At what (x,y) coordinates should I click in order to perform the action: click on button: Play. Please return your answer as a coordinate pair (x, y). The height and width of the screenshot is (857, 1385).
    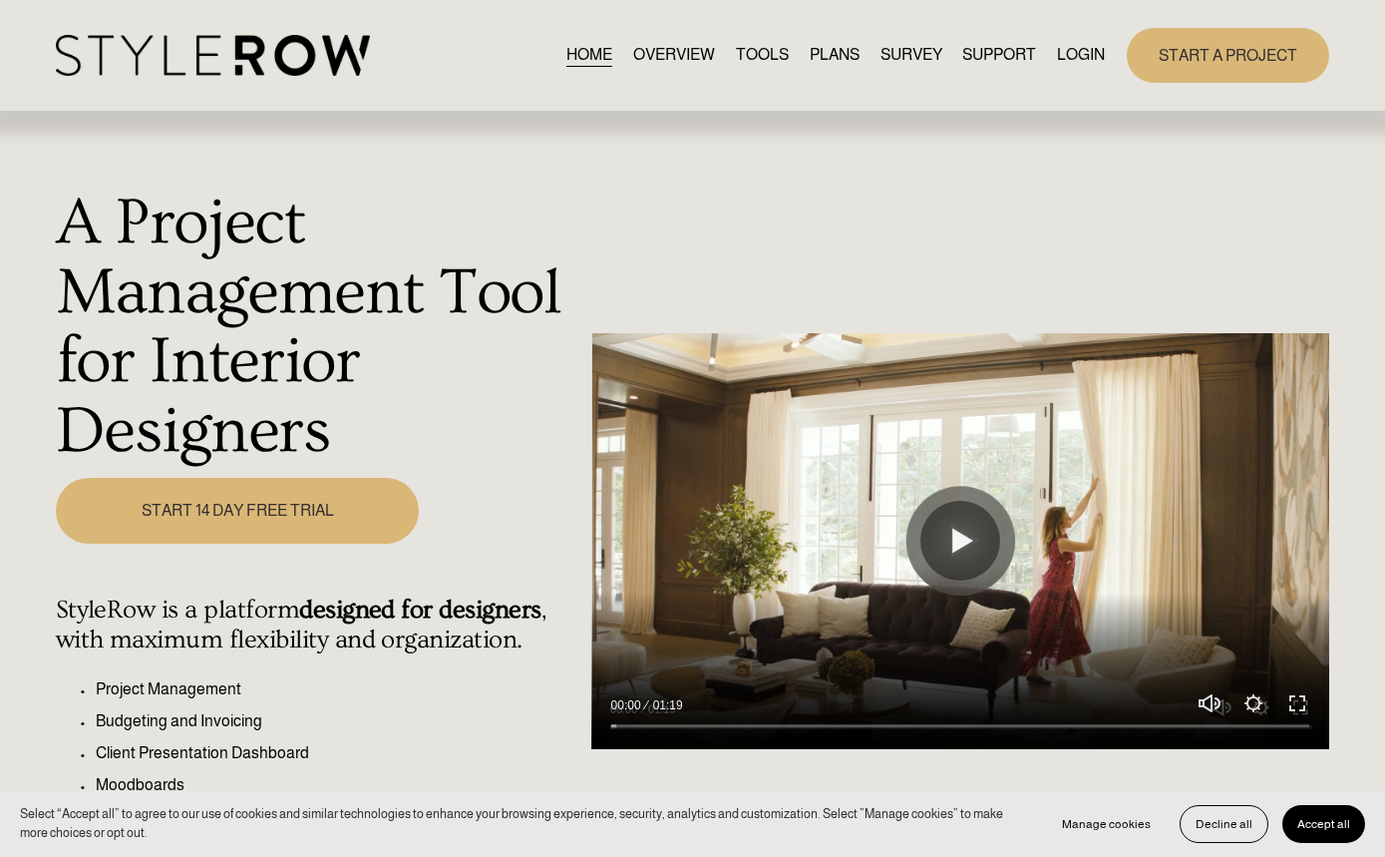
    Looking at the image, I should click on (960, 541).